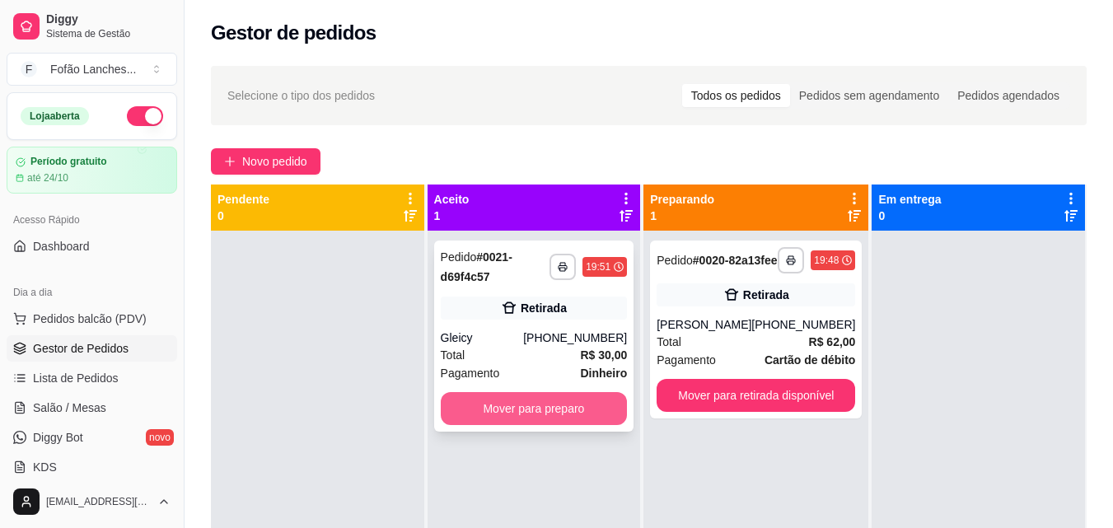  Describe the element at coordinates (452, 199) in the screenshot. I see `p: Aceito` at that location.